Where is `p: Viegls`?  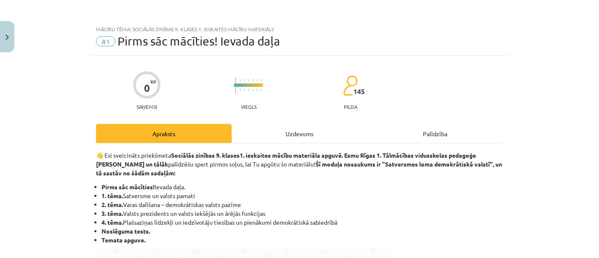
p: Viegls is located at coordinates (249, 107).